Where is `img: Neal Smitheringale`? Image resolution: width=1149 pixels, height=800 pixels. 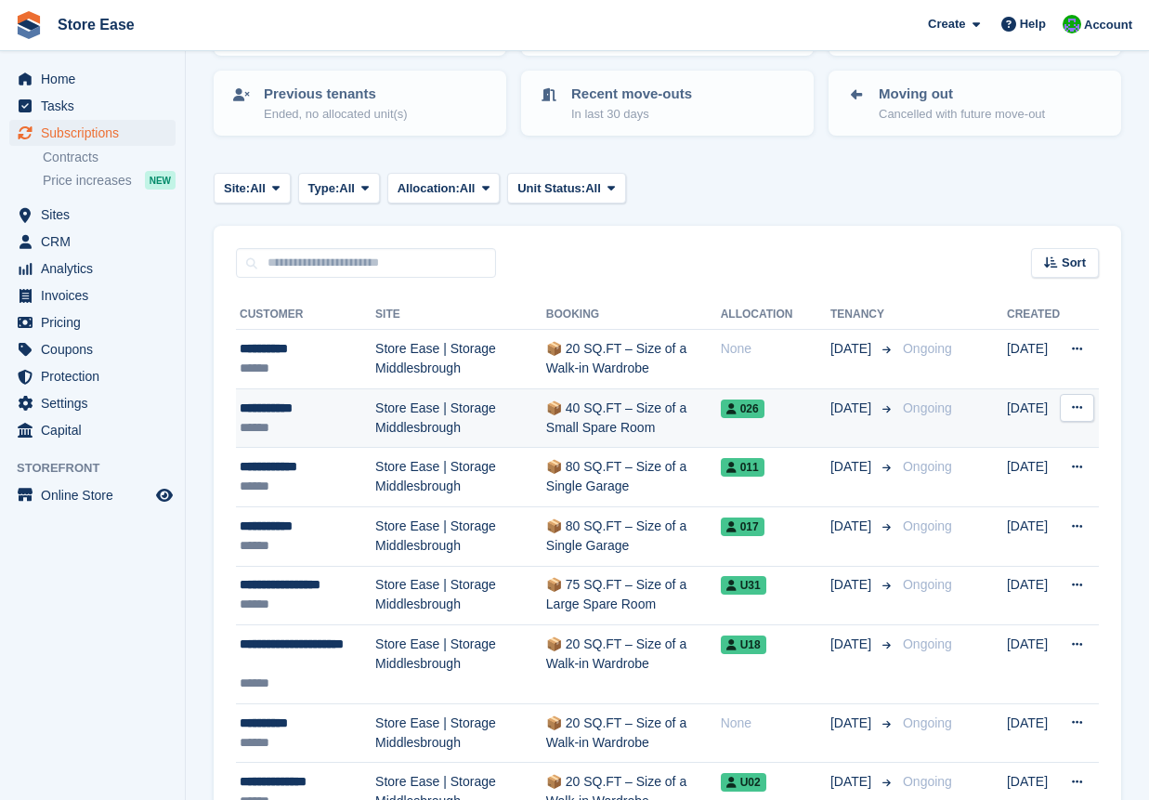
img: Neal Smitheringale is located at coordinates (1072, 24).